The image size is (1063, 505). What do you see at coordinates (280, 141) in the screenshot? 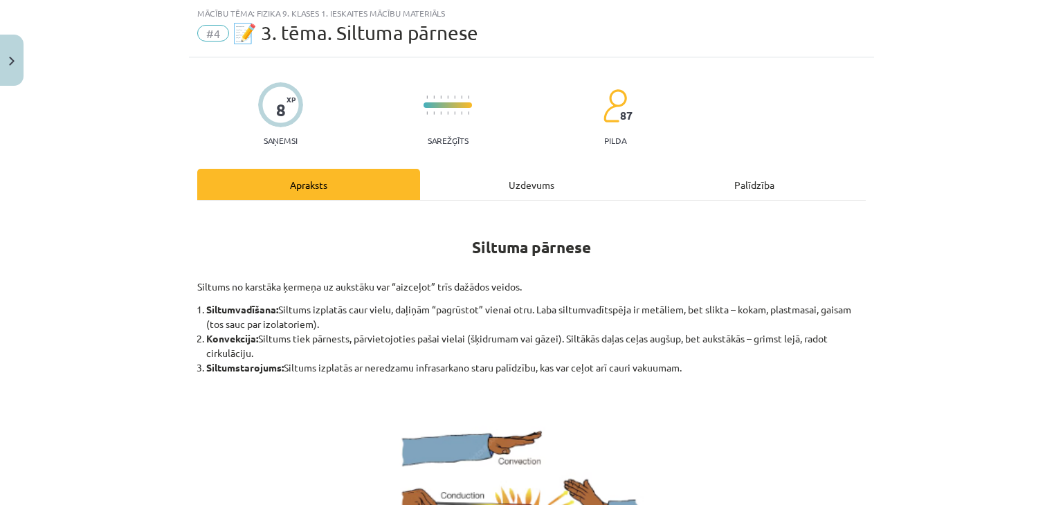
I see `p: Saņemsi` at bounding box center [280, 141].